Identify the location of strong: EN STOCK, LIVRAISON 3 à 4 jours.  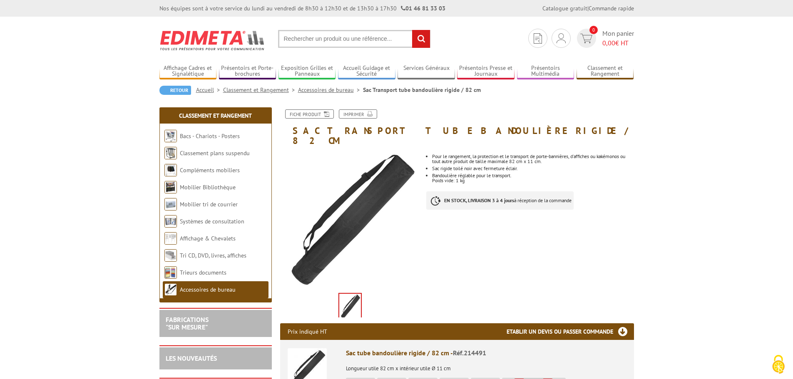
(479, 200).